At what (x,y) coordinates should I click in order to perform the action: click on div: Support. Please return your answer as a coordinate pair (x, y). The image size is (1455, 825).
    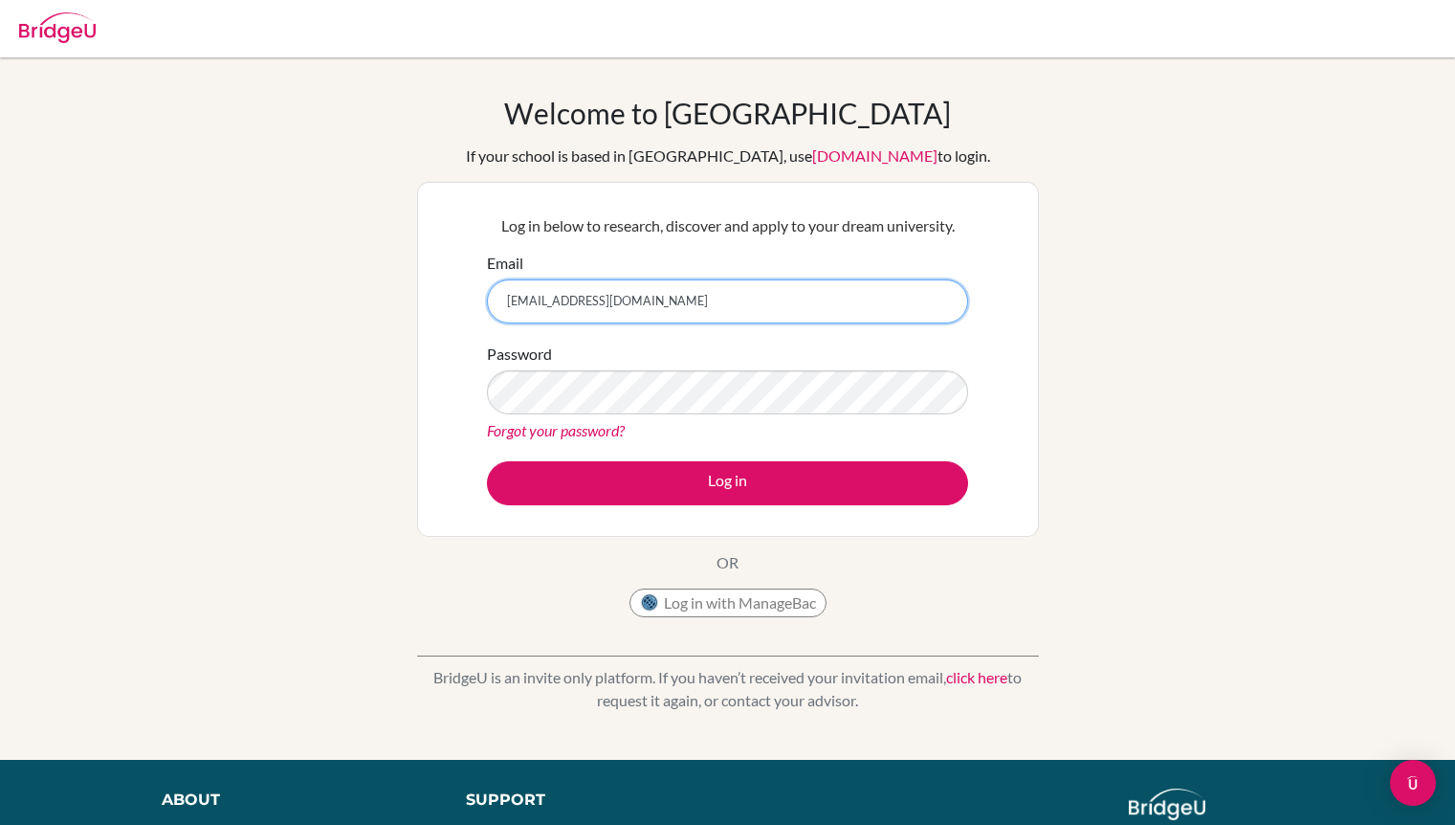
    Looking at the image, I should click on (586, 800).